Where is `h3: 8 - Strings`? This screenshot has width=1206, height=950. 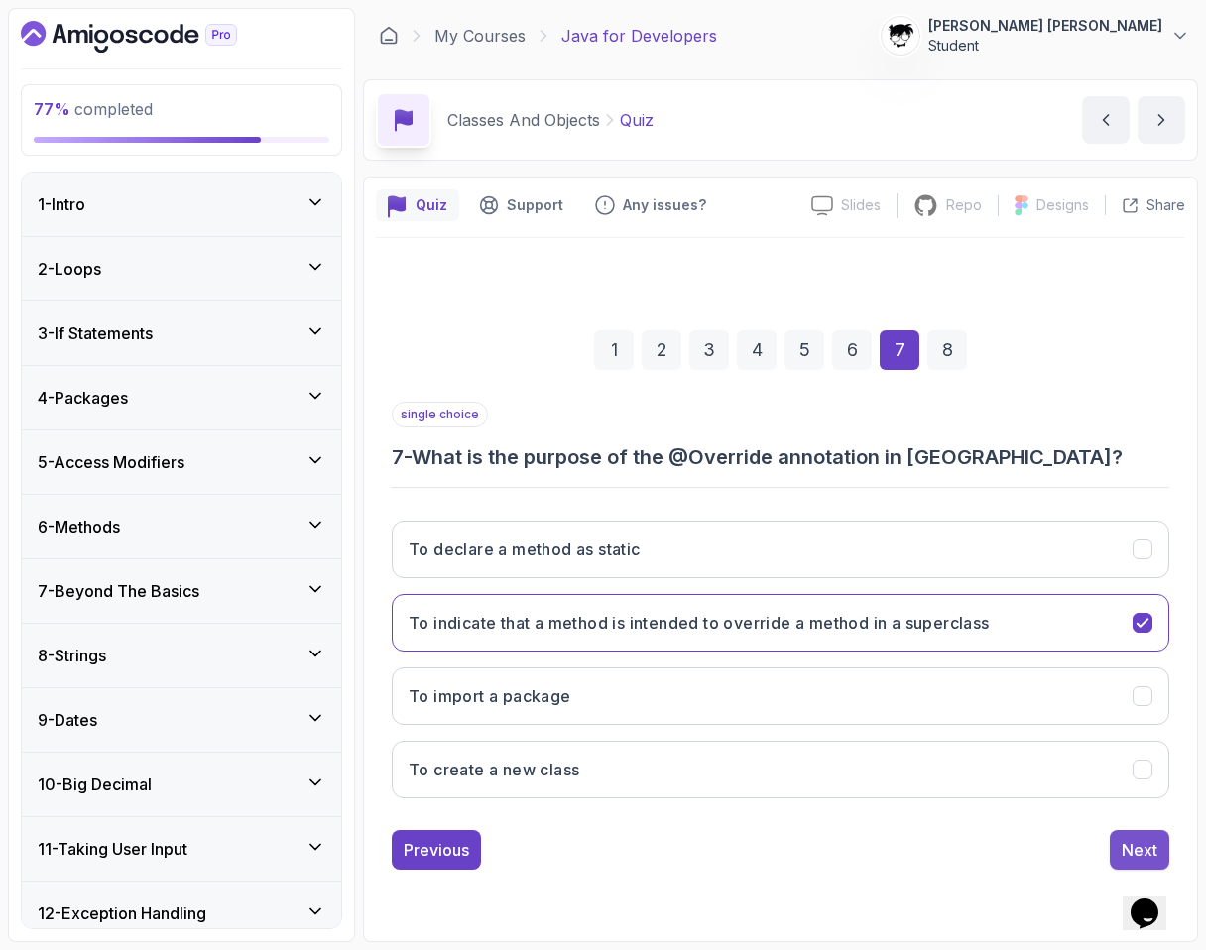 h3: 8 - Strings is located at coordinates (71, 656).